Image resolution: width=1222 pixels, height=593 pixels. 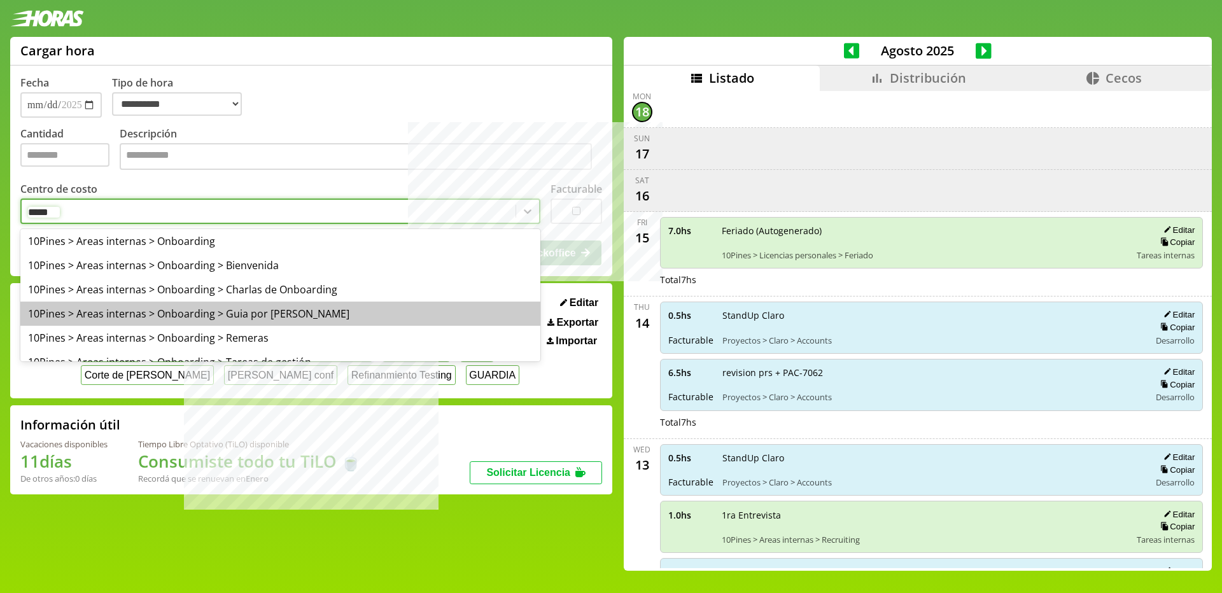 I want to click on div: Sun, so click(x=642, y=138).